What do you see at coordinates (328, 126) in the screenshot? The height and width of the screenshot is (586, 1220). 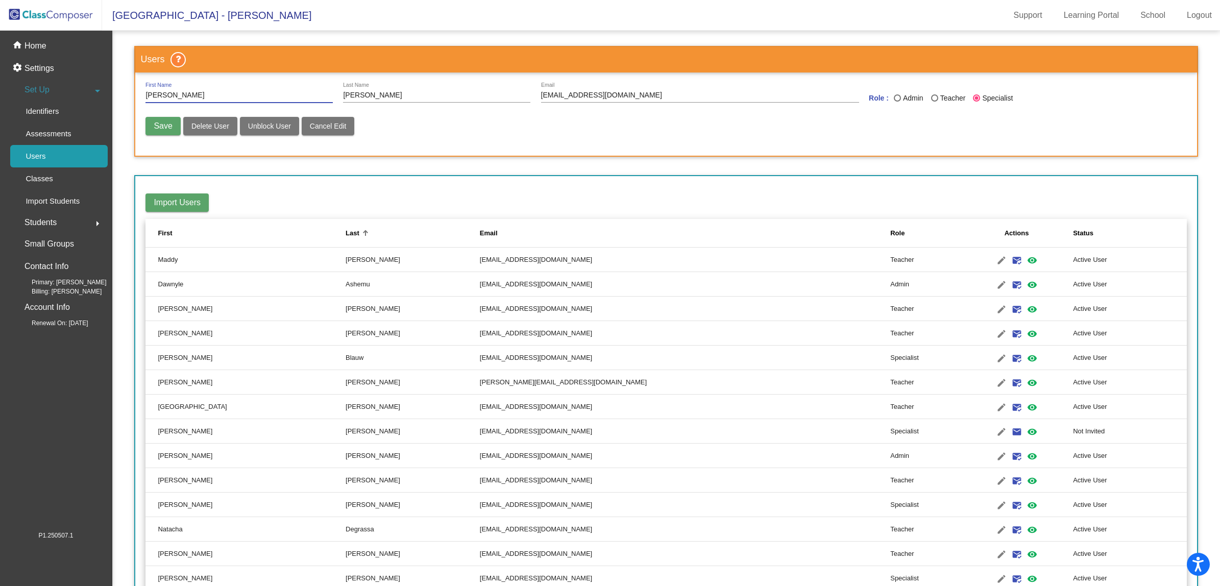 I see `button: Cancel Edit` at bounding box center [328, 126].